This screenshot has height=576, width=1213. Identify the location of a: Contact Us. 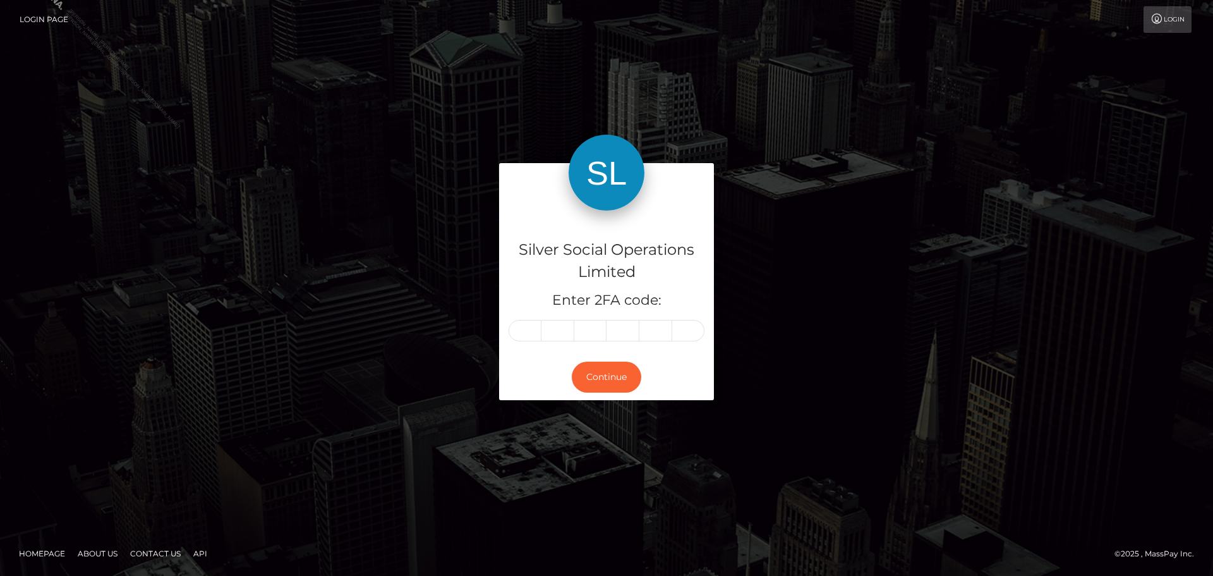
(155, 553).